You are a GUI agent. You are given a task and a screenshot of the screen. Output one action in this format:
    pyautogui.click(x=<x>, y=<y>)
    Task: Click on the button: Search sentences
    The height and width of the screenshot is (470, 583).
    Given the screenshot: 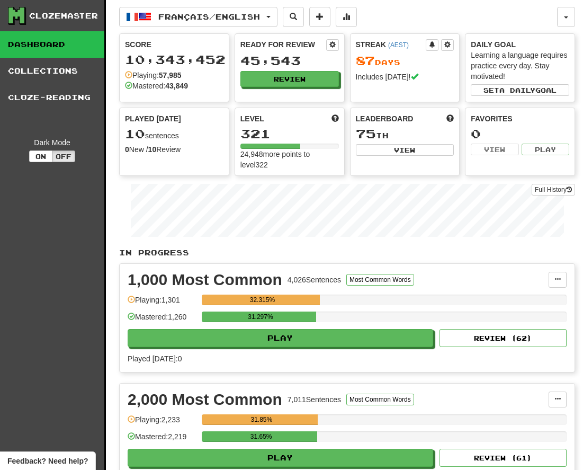 What is the action you would take?
    pyautogui.click(x=293, y=17)
    